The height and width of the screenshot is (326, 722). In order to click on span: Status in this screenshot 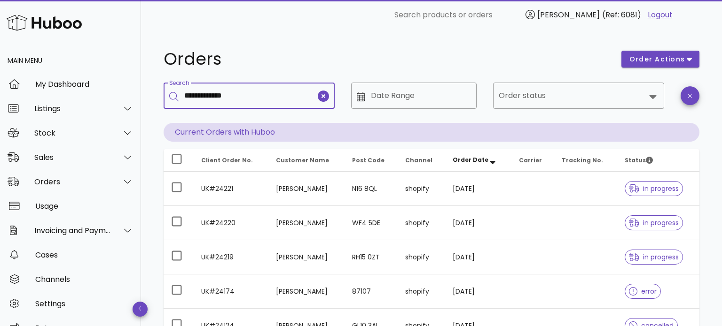, I will do `click(638, 160)`.